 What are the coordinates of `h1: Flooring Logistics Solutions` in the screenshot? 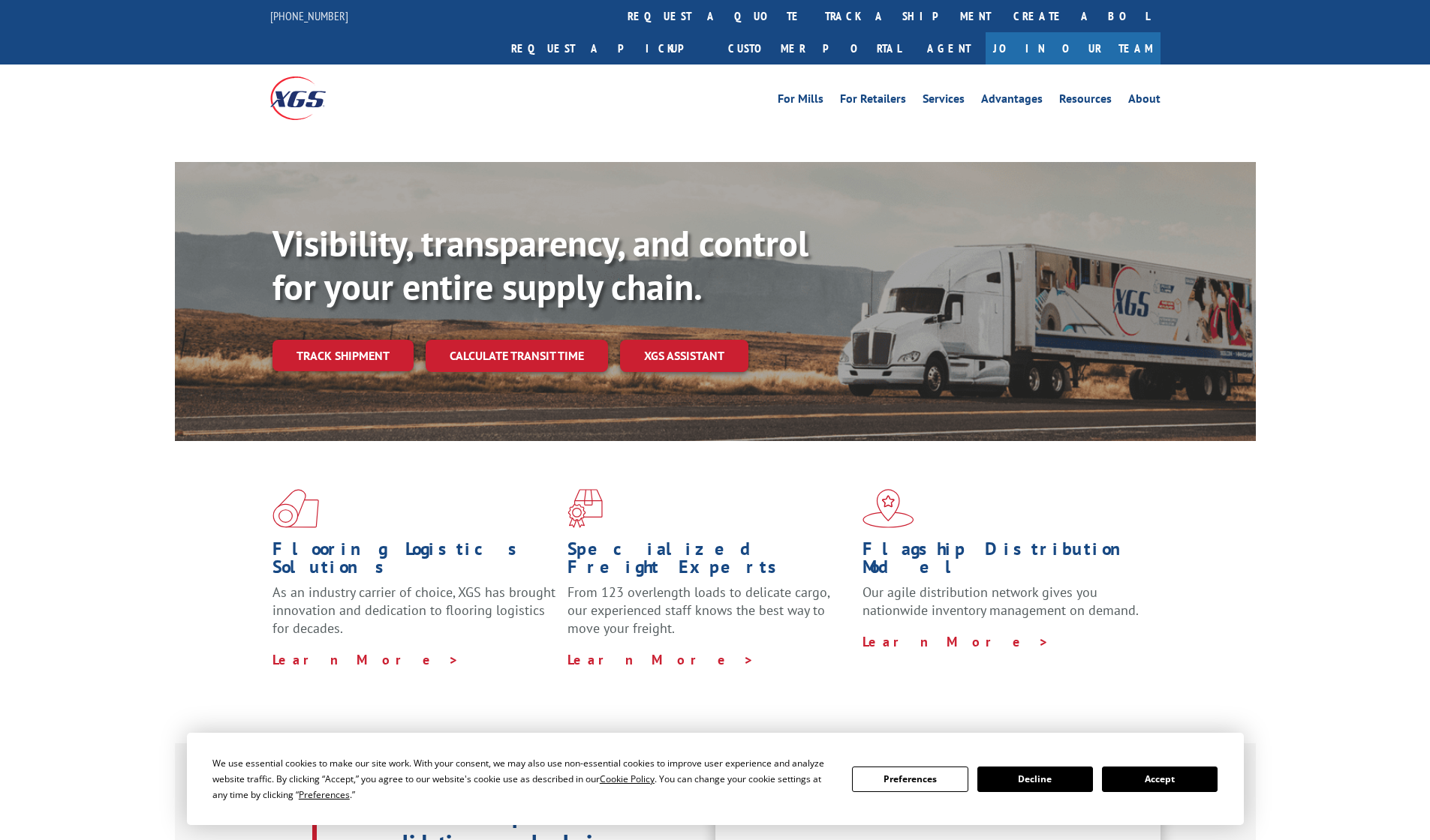 It's located at (414, 562).